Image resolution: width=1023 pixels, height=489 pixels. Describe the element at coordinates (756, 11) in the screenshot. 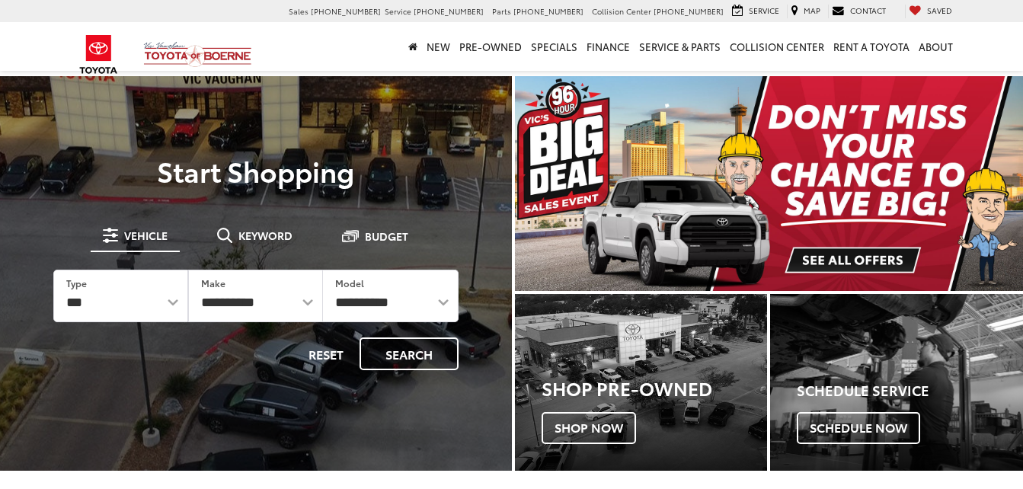

I see `a: Service` at that location.